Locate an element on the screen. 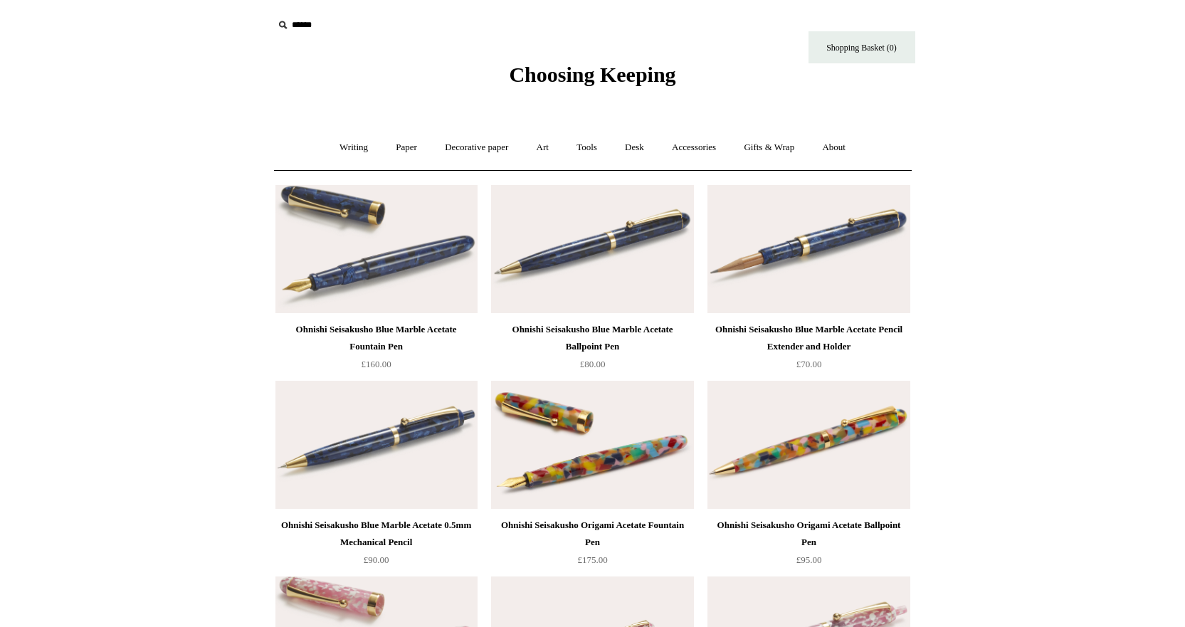  a: Art is located at coordinates (542, 147).